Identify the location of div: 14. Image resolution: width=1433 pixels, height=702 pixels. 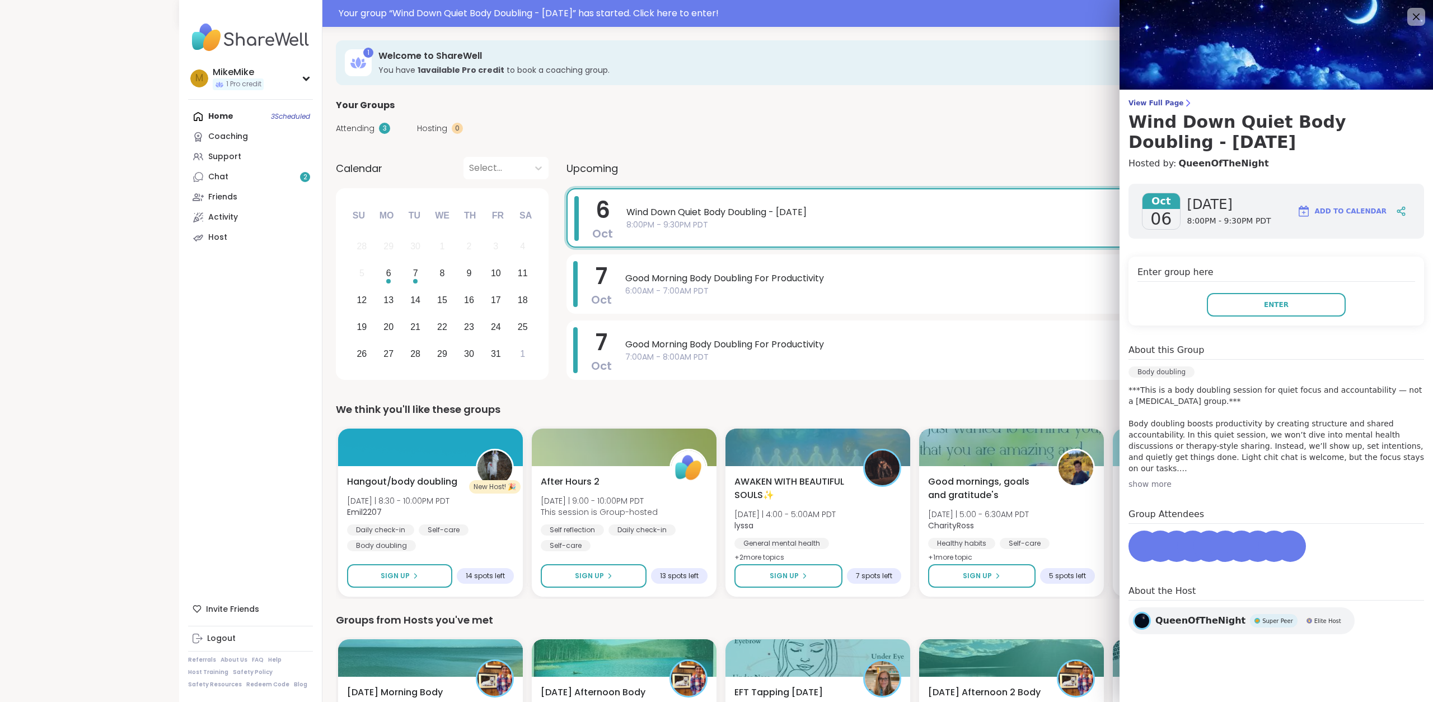
(415, 300).